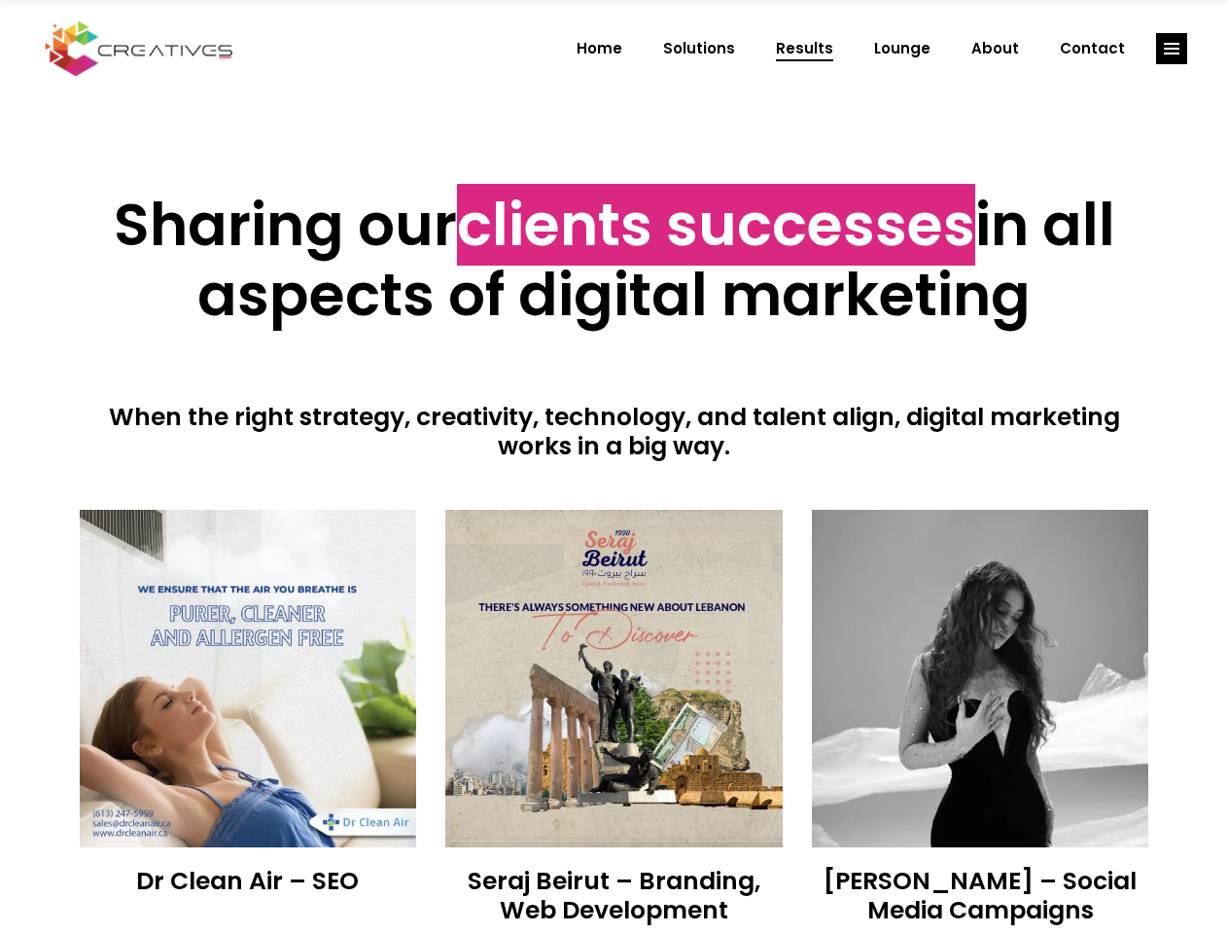 Image resolution: width=1228 pixels, height=934 pixels. Describe the element at coordinates (804, 49) in the screenshot. I see `a: Results` at that location.